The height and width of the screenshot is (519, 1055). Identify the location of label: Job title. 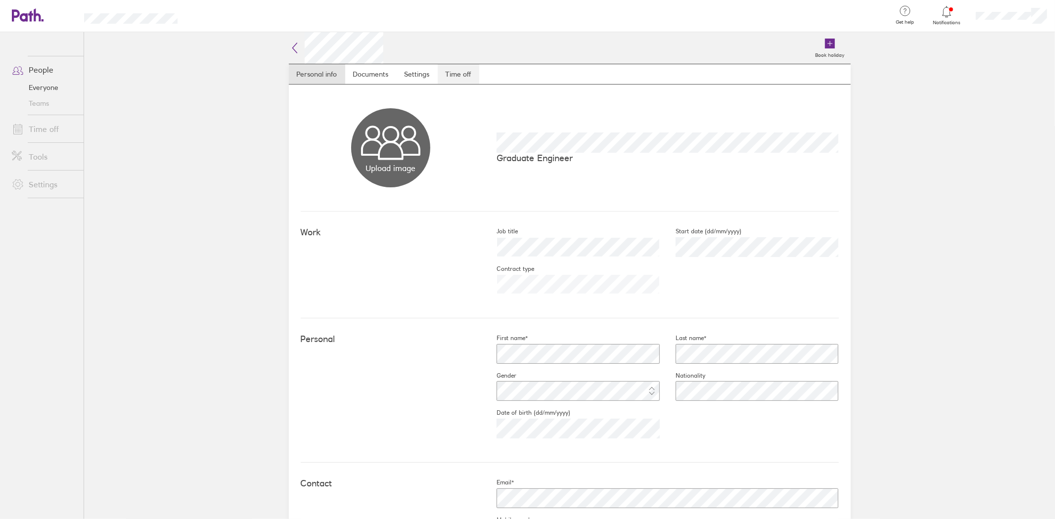
(499, 231).